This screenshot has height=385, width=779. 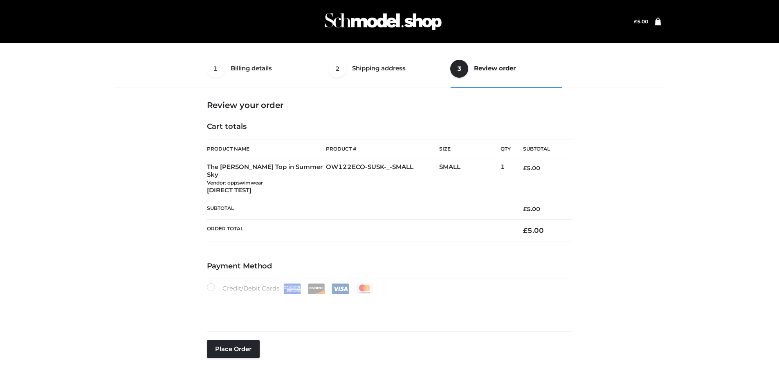 What do you see at coordinates (383, 179) in the screenshot?
I see `td: OW122ECO-SUSK-_-SMALL` at bounding box center [383, 179].